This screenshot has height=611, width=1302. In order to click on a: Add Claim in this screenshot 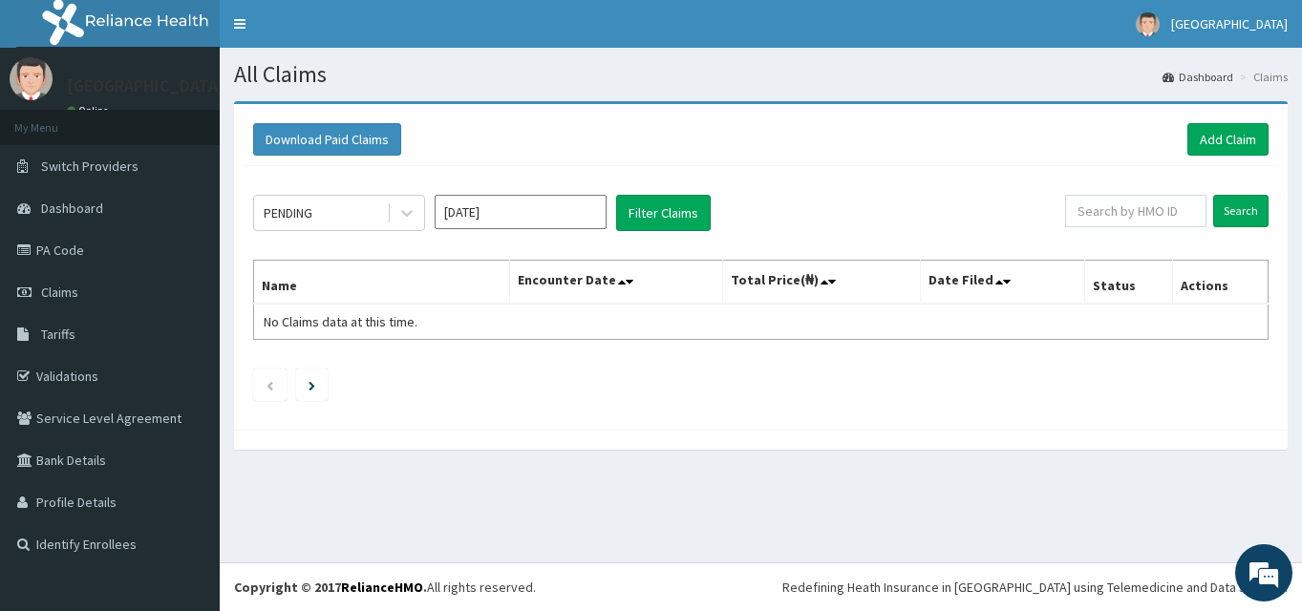, I will do `click(1228, 139)`.